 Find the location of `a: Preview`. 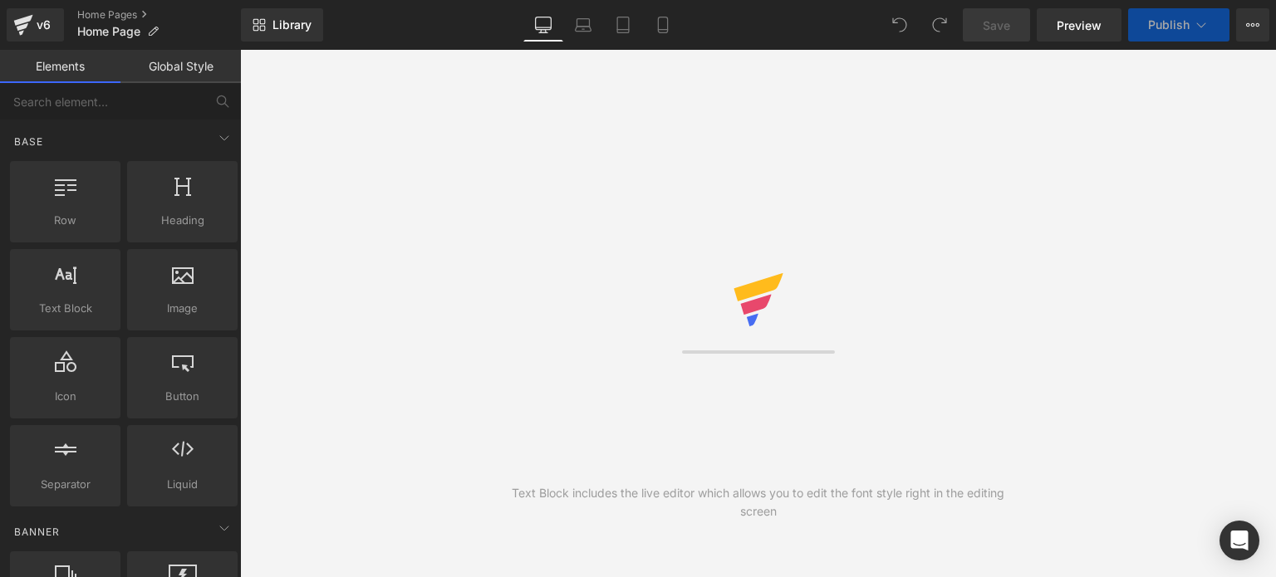

a: Preview is located at coordinates (1079, 25).